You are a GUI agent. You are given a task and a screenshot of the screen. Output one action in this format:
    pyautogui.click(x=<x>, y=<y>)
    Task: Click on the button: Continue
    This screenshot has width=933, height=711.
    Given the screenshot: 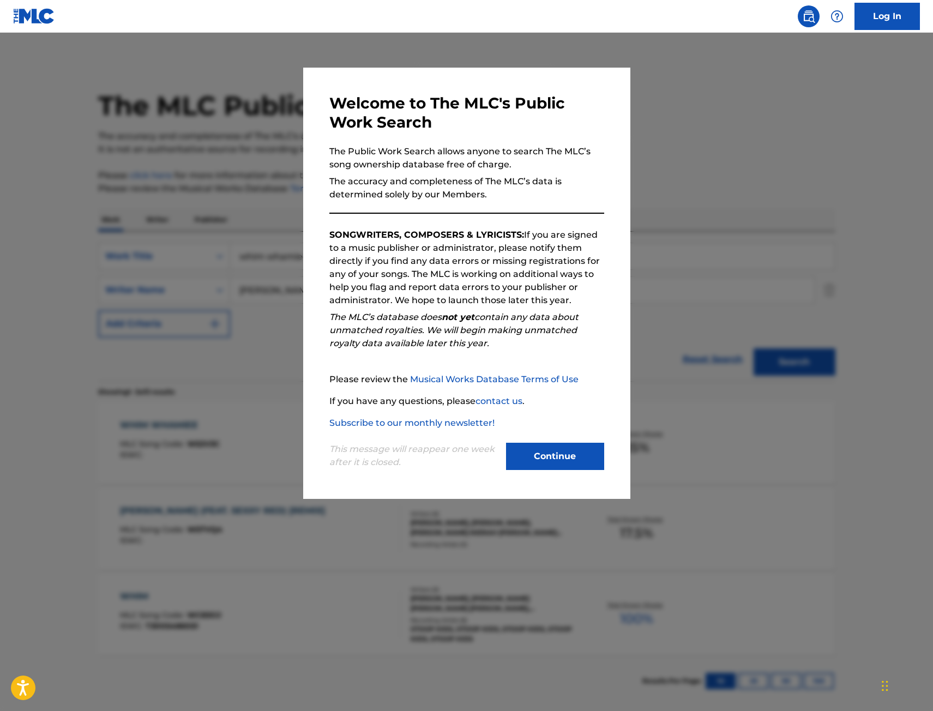 What is the action you would take?
    pyautogui.click(x=555, y=456)
    